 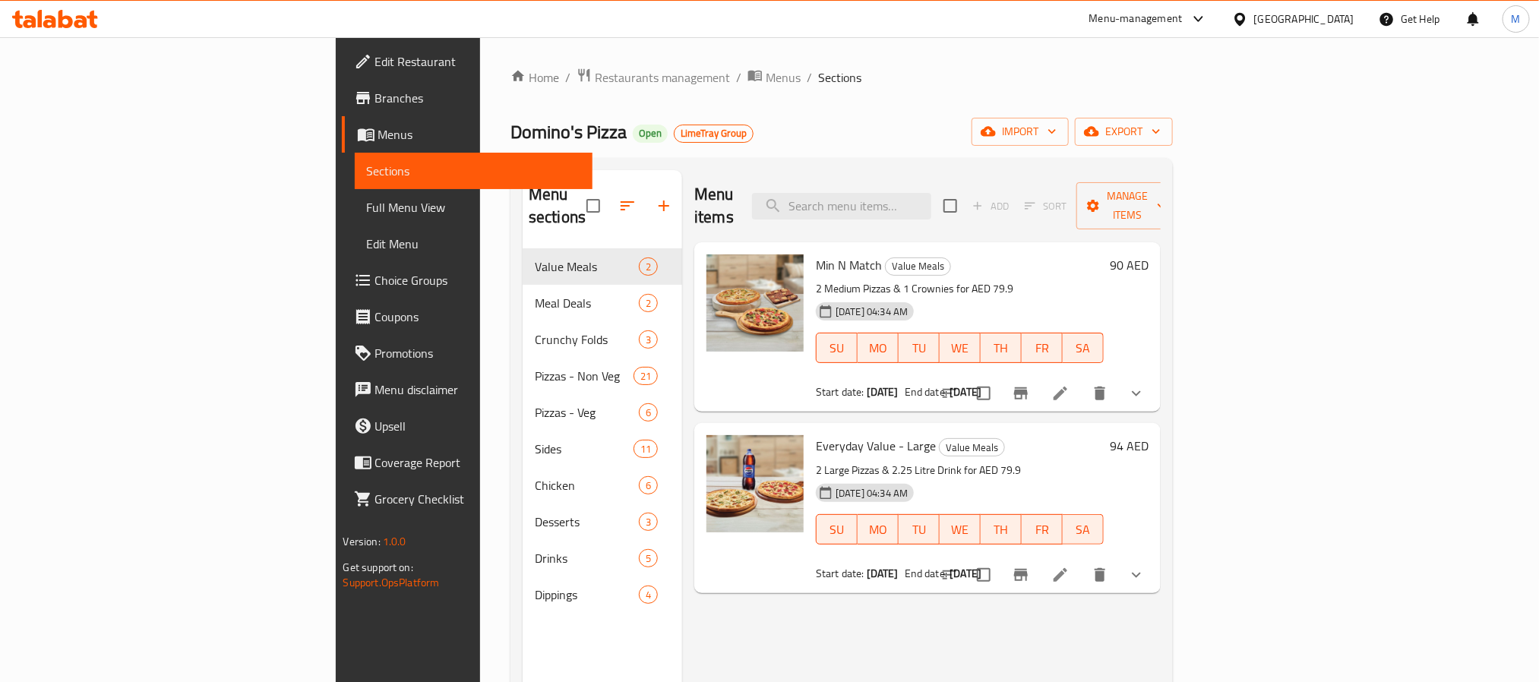 What do you see at coordinates (586, 558) in the screenshot?
I see `span: Drinks` at bounding box center [586, 558].